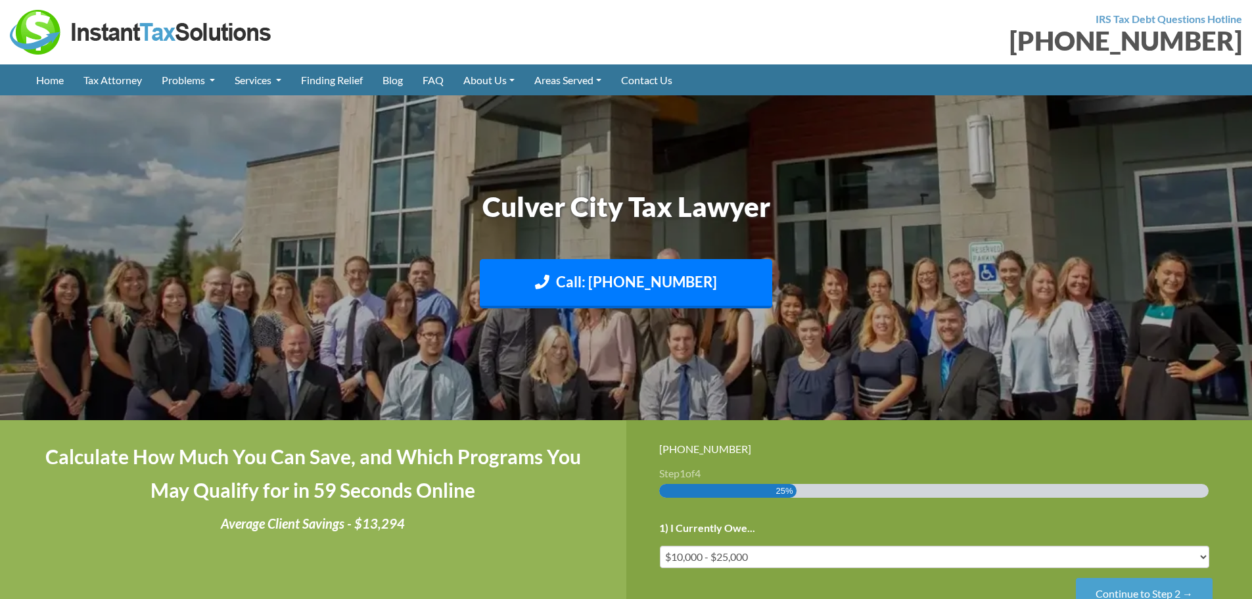  I want to click on a: Services, so click(258, 80).